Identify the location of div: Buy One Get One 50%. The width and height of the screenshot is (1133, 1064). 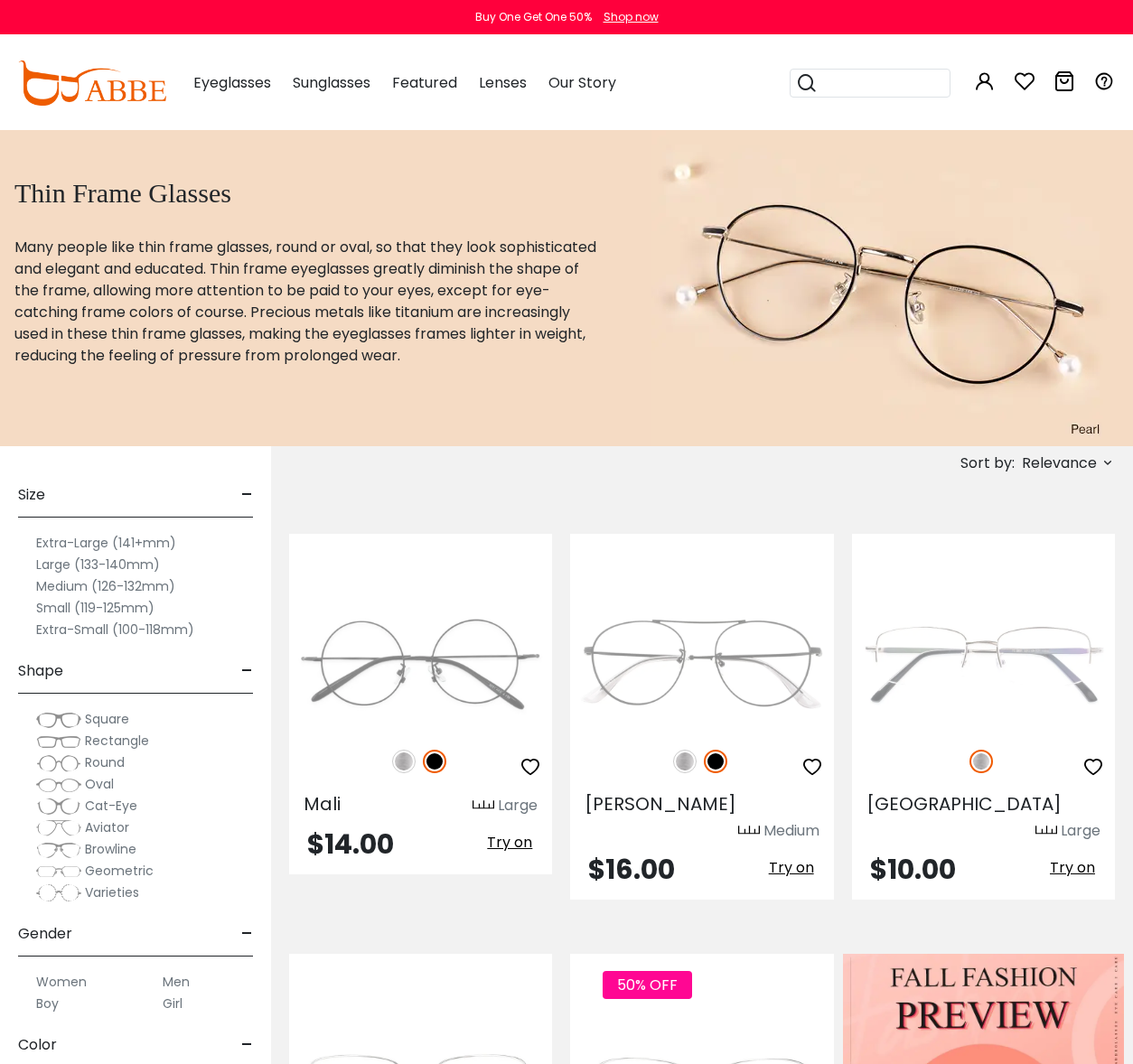
(533, 17).